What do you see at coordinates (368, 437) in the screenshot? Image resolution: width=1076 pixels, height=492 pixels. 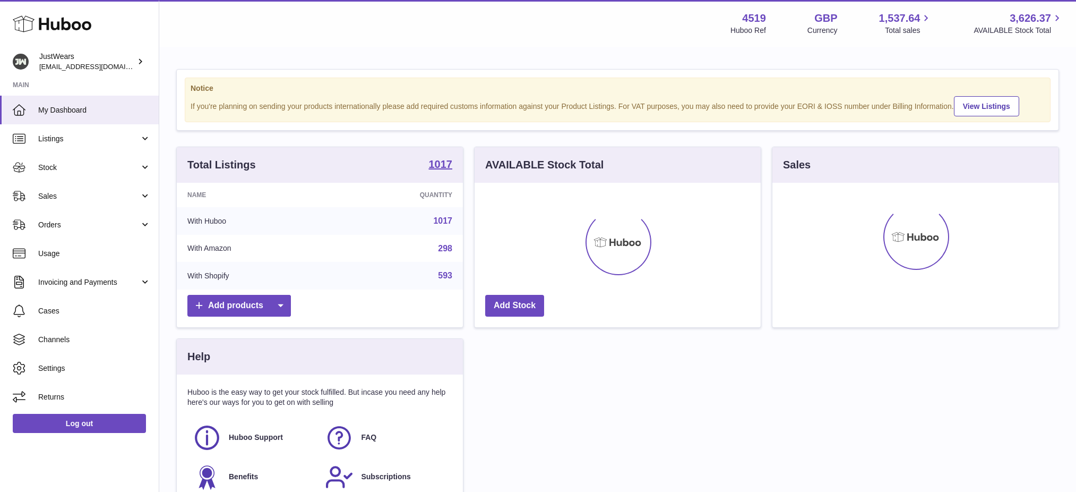 I see `span: FAQ` at bounding box center [368, 437].